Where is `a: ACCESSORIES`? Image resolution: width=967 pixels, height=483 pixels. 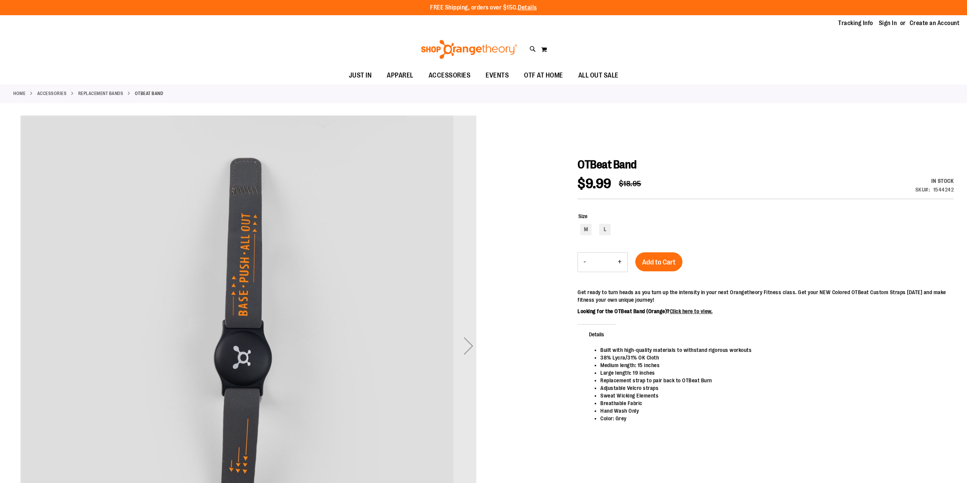 a: ACCESSORIES is located at coordinates (52, 93).